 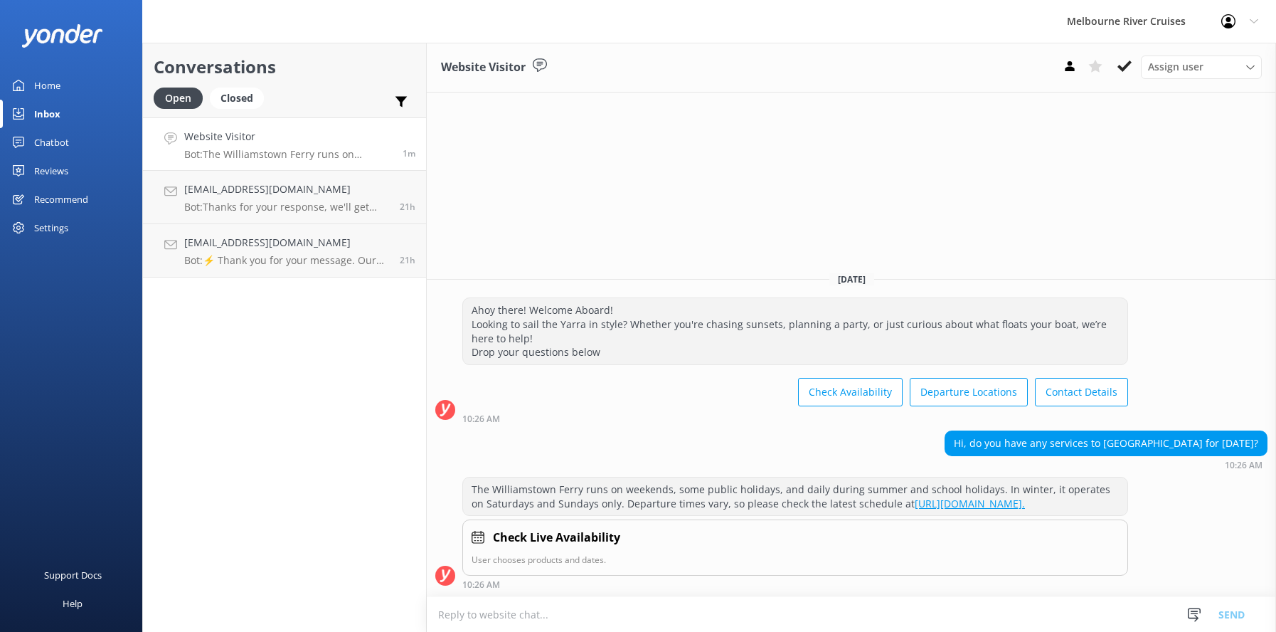 I want to click on p: Bot: Thanks for your response, we'll get back to you as soon as we can during opening hours., so click(x=287, y=207).